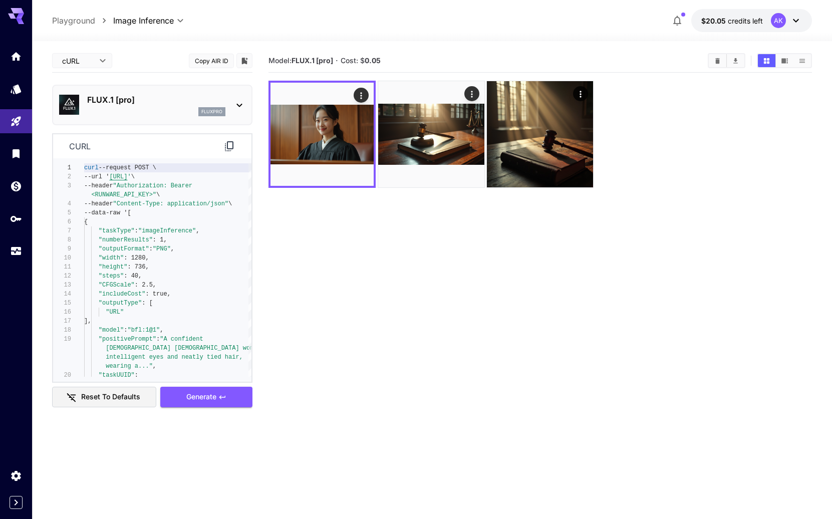 The image size is (832, 519). I want to click on div: 19, so click(62, 339).